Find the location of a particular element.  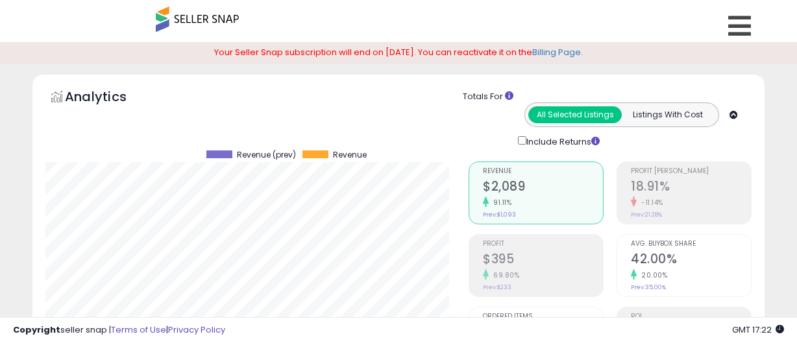

a: Billing Page is located at coordinates (556, 52).